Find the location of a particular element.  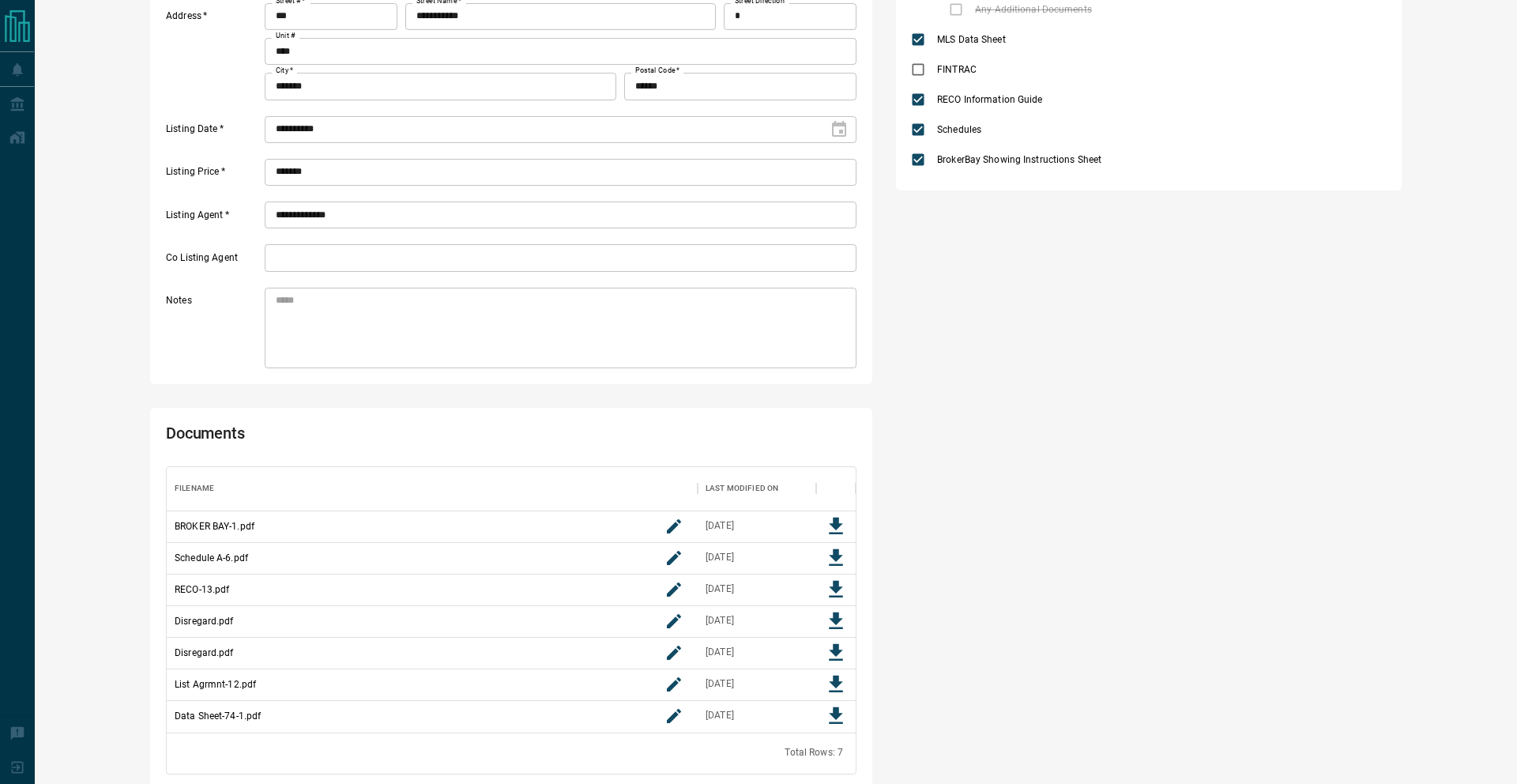

span: BrokerBay Showing Instructions Sheet is located at coordinates (1019, 159).